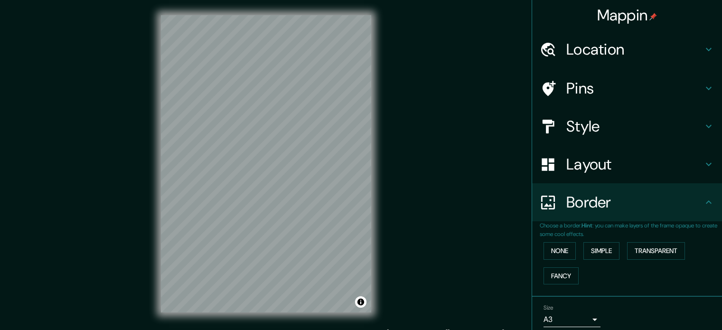 This screenshot has height=330, width=722. I want to click on button: Simple, so click(602, 251).